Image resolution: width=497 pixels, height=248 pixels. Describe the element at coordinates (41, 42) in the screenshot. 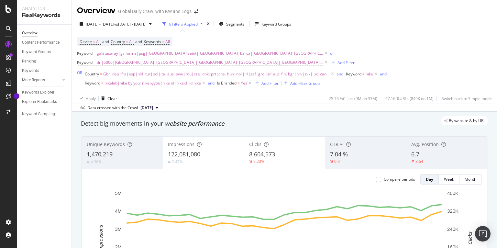

I see `div: Content Performance` at that location.